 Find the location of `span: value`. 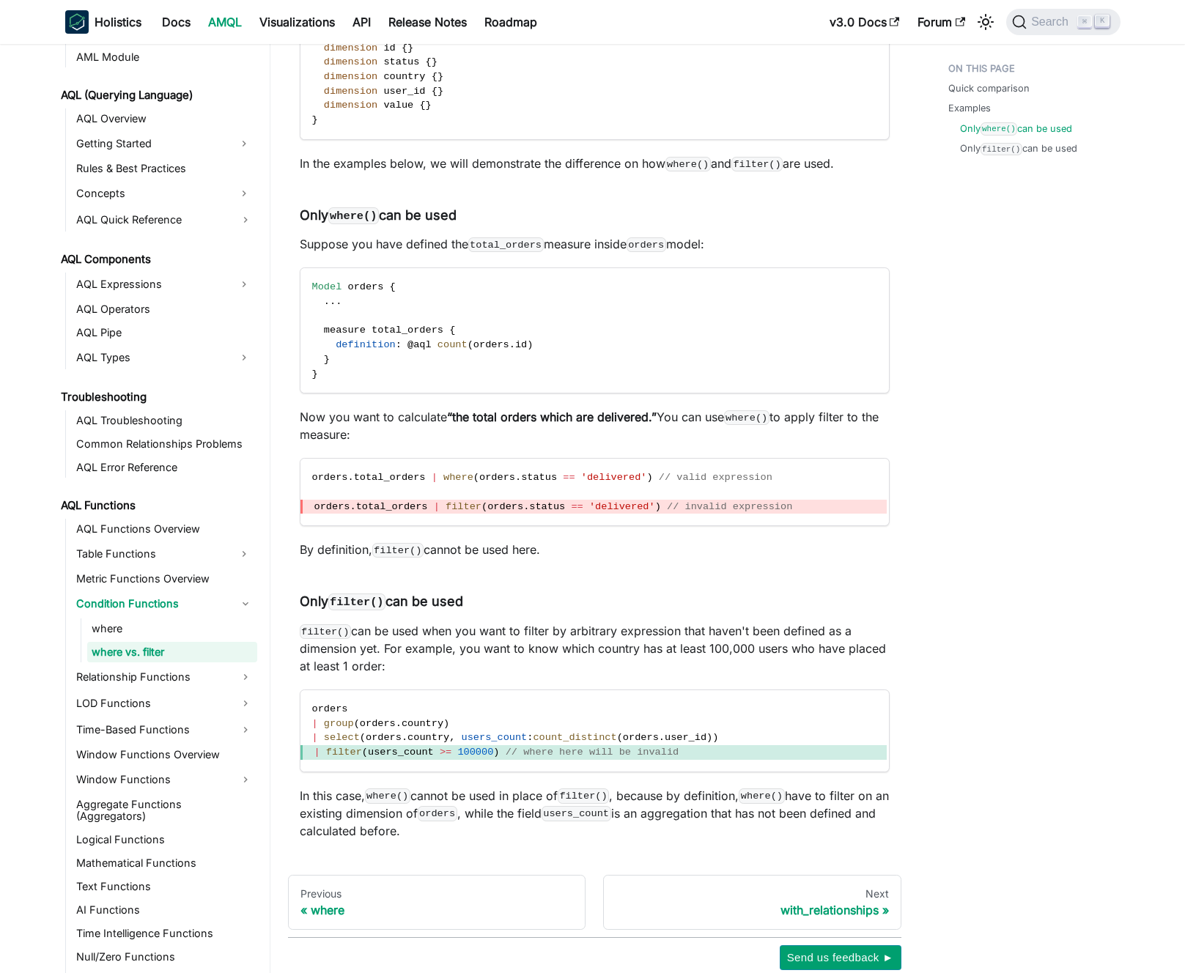

span: value is located at coordinates (398, 105).